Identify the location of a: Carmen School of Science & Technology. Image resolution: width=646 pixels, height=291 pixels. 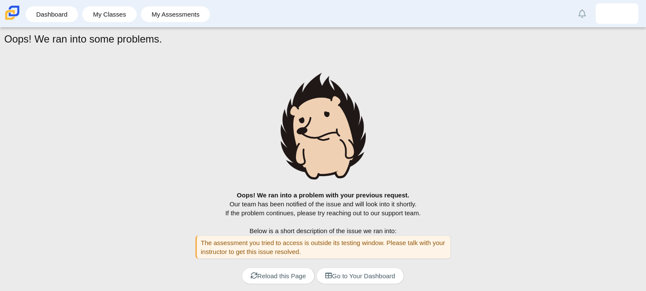
(12, 19).